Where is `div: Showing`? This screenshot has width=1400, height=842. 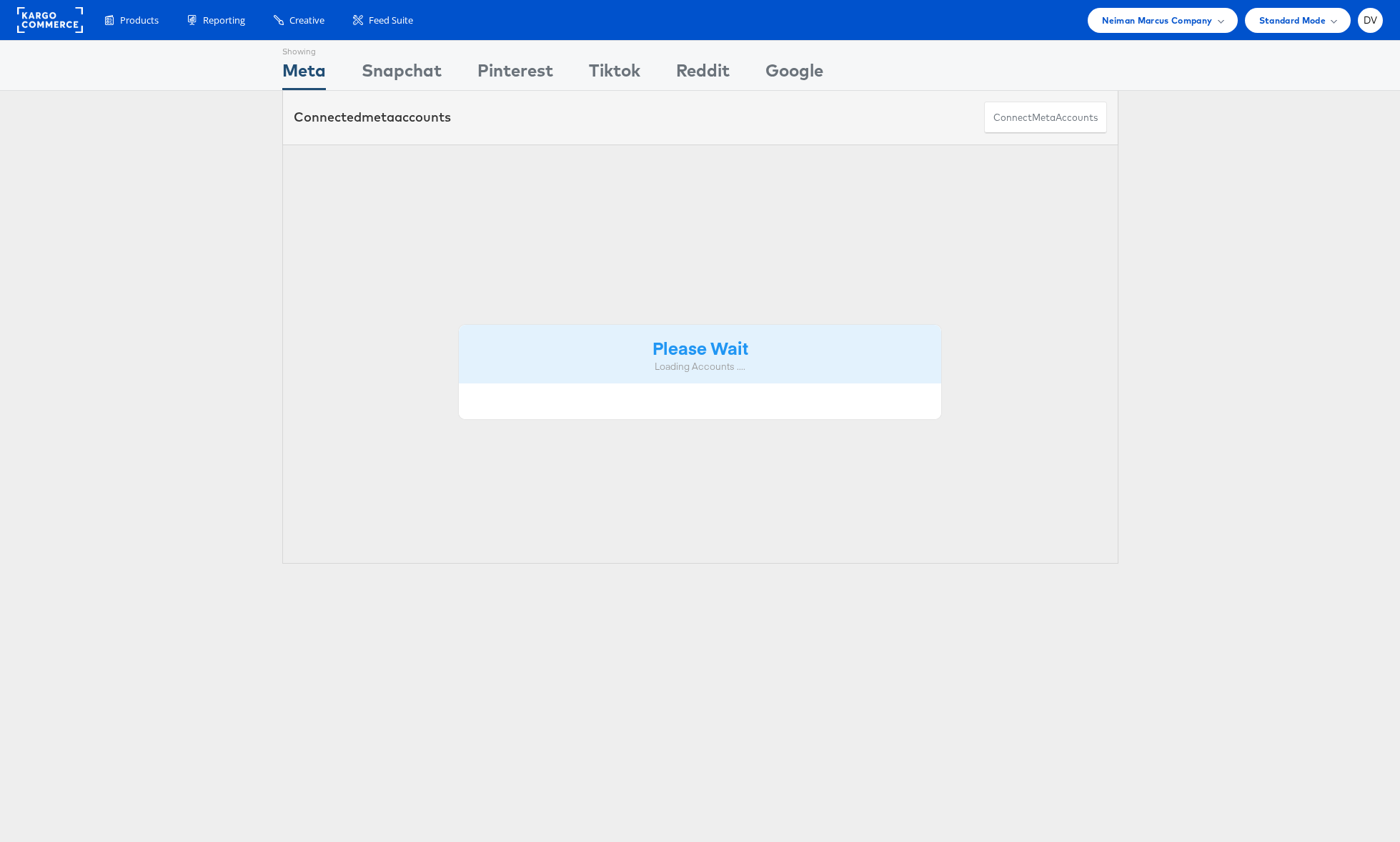
div: Showing is located at coordinates (304, 49).